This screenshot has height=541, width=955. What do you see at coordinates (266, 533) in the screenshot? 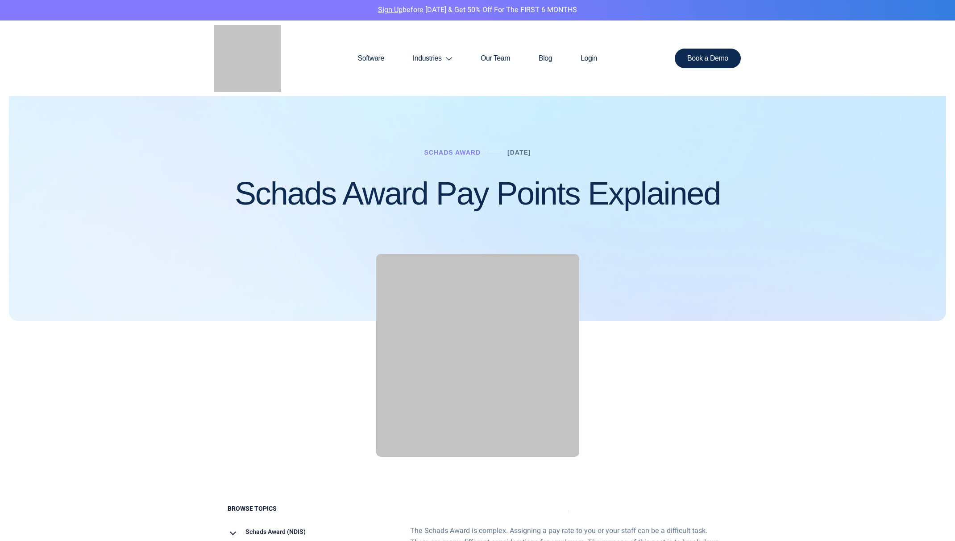
I see `a: Schads Award (NDIS)` at bounding box center [266, 533].